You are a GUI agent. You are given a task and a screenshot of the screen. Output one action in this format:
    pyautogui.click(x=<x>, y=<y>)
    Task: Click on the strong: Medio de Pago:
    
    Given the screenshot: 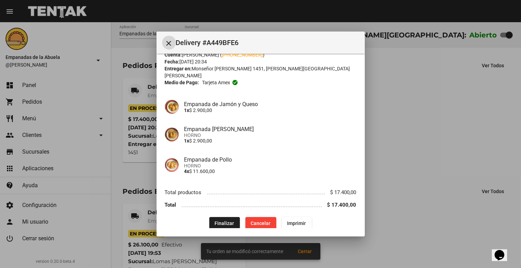 What is the action you would take?
    pyautogui.click(x=182, y=83)
    